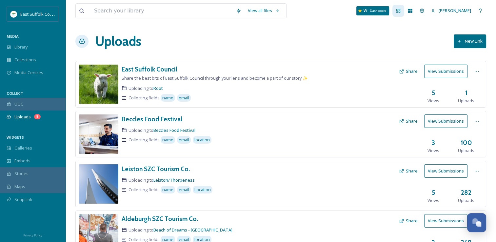 The height and width of the screenshot is (242, 496). What do you see at coordinates (12, 36) in the screenshot?
I see `span: MEDIA` at bounding box center [12, 36].